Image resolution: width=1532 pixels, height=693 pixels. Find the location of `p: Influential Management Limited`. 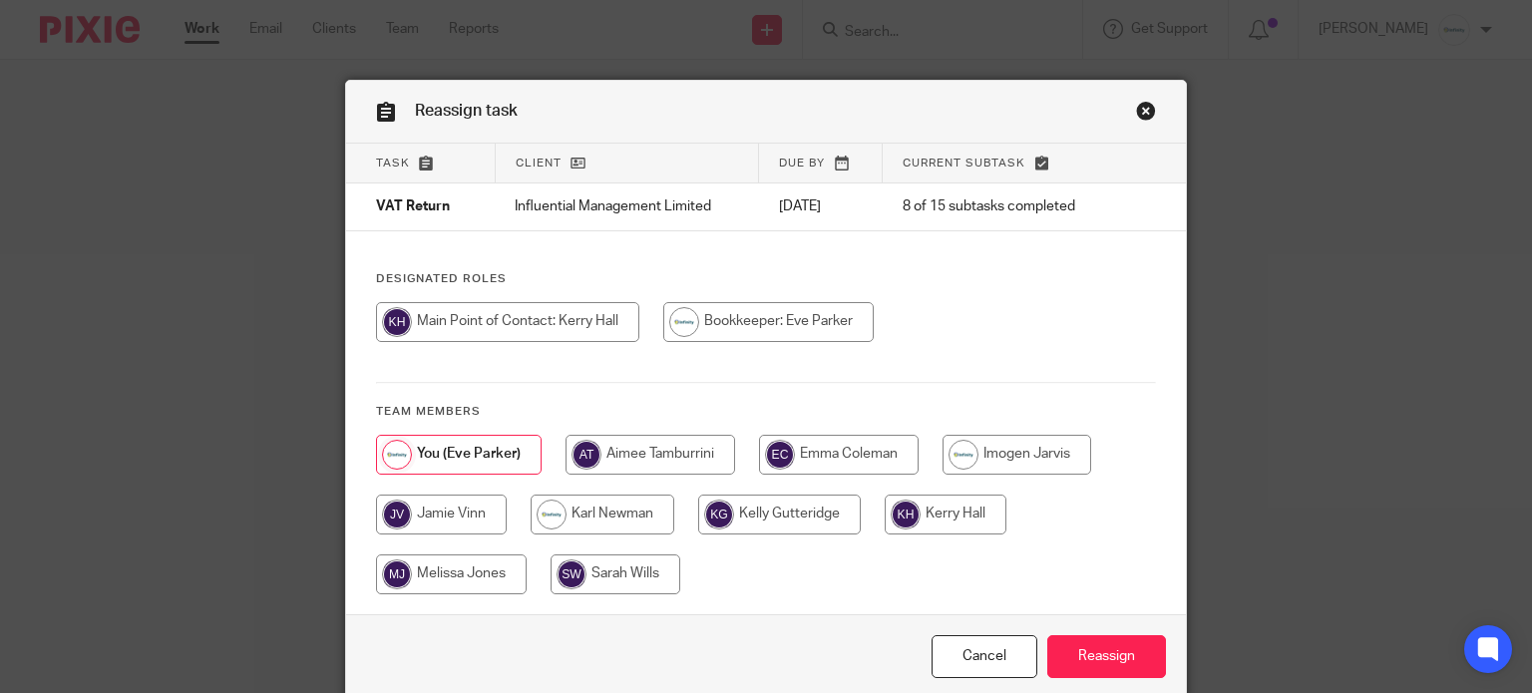

p: Influential Management Limited is located at coordinates (627, 207).